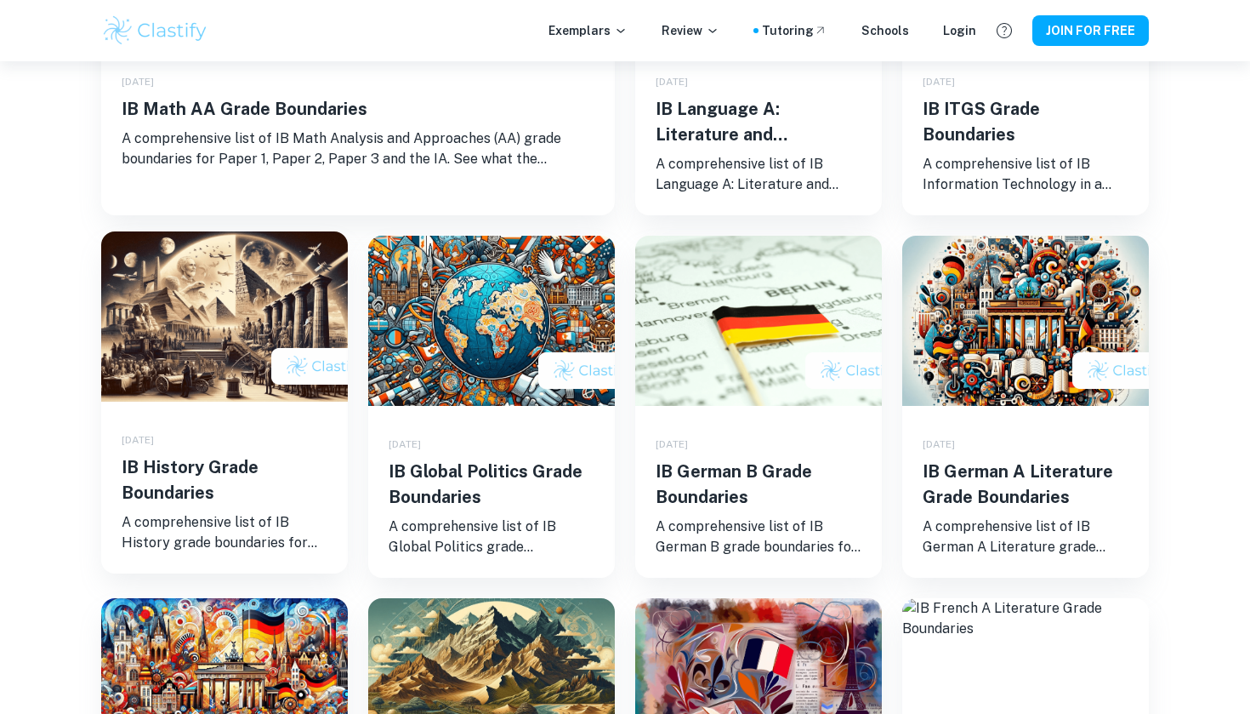 The width and height of the screenshot is (1250, 714). Describe the element at coordinates (1090, 31) in the screenshot. I see `button: JOIN FOR FREE` at that location.